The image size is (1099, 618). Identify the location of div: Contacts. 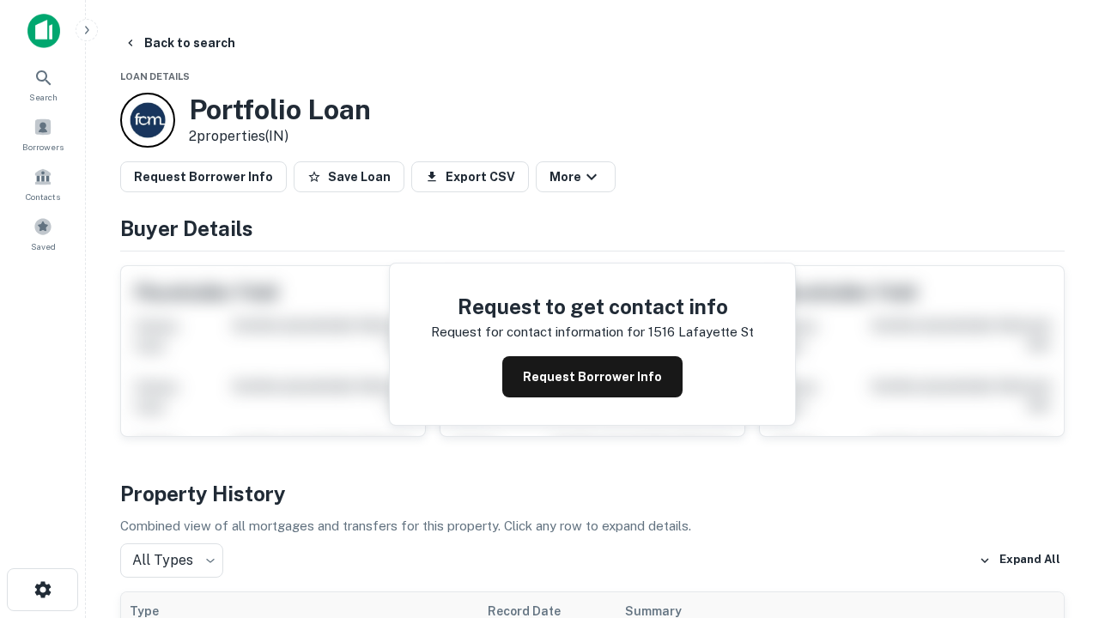
(43, 184).